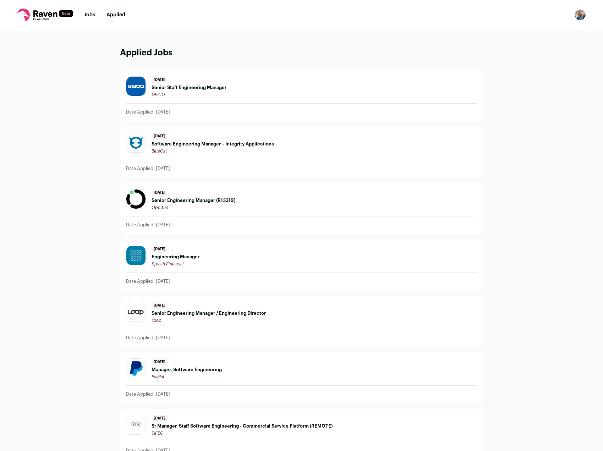 The width and height of the screenshot is (603, 451). What do you see at coordinates (187, 370) in the screenshot?
I see `span: Manager, Software Engineering` at bounding box center [187, 370].